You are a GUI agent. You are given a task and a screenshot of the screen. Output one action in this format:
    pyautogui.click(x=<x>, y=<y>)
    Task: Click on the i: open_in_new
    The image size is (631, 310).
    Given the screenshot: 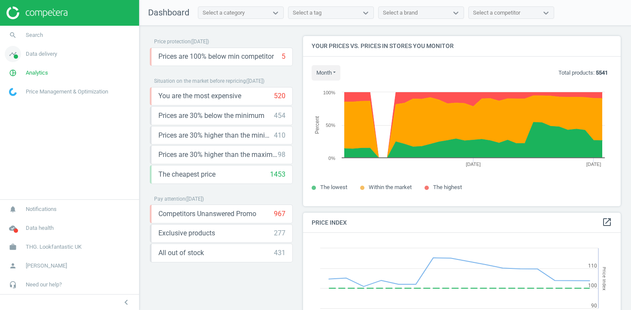 What is the action you would take?
    pyautogui.click(x=607, y=222)
    